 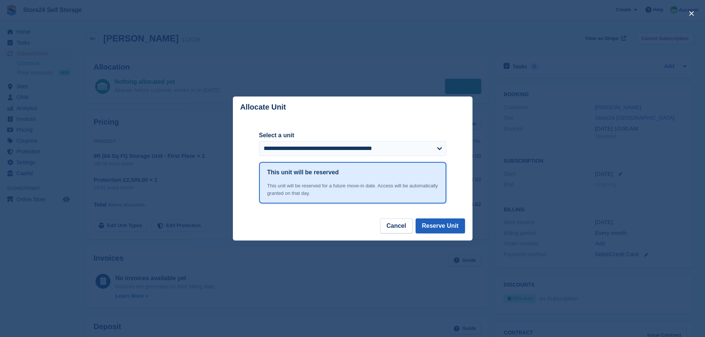 What do you see at coordinates (691, 13) in the screenshot?
I see `button: close` at bounding box center [691, 13].